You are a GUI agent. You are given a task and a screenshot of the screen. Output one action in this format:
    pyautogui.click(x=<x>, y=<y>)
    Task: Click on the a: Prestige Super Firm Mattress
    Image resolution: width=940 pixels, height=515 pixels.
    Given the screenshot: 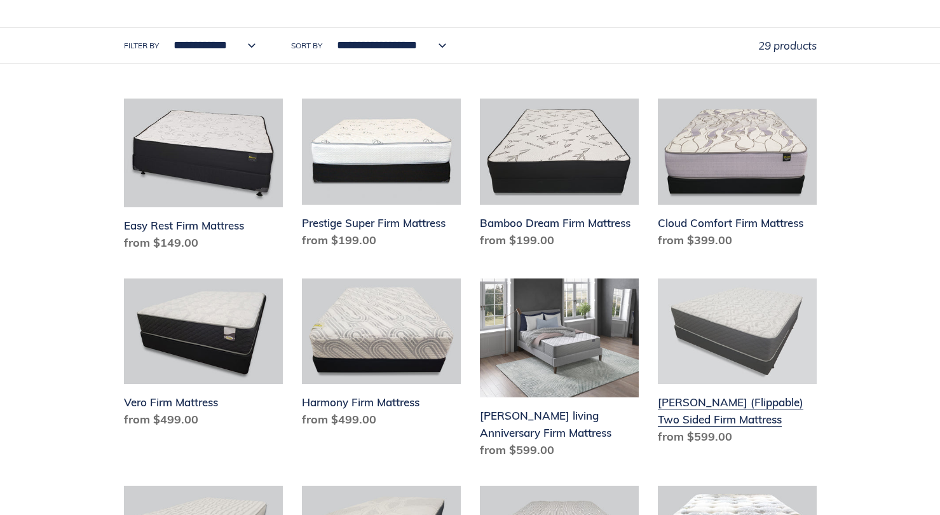 What is the action you would take?
    pyautogui.click(x=381, y=176)
    